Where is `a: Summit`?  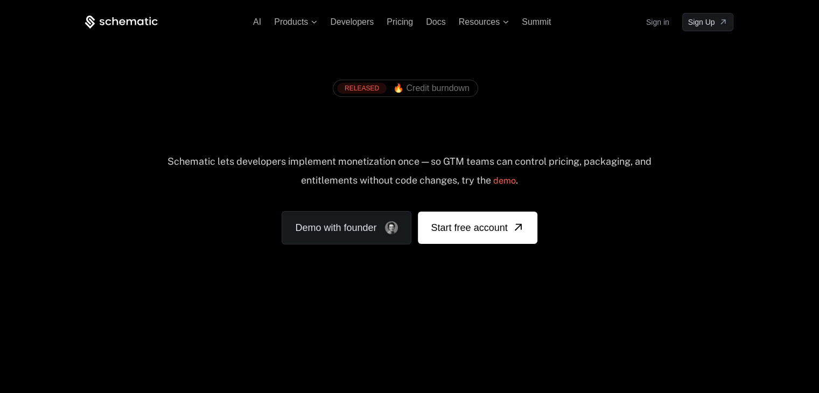
a: Summit is located at coordinates (536, 22).